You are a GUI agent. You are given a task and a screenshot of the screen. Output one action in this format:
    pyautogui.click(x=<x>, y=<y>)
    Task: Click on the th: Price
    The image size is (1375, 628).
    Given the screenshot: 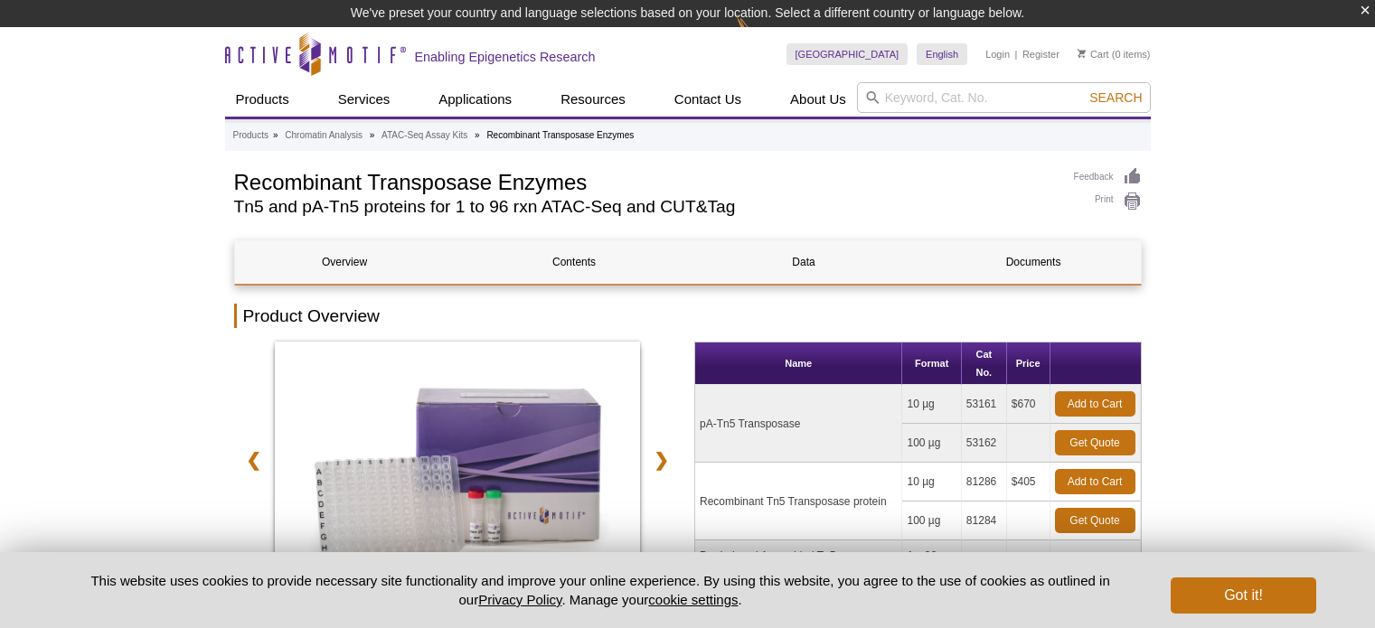 What is the action you would take?
    pyautogui.click(x=1029, y=364)
    